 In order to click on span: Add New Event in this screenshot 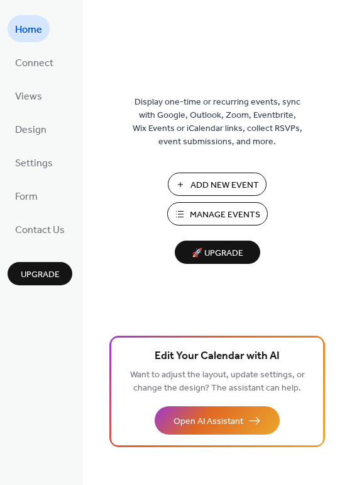, I will do `click(225, 185)`.